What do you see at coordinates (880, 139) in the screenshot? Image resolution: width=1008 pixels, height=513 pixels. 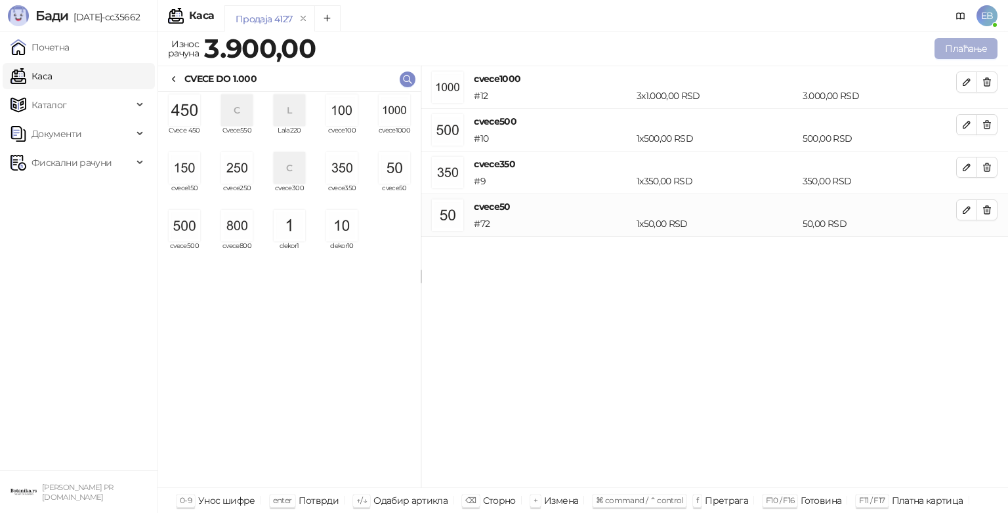 I see `div: 500,00 RSD` at bounding box center [880, 139].